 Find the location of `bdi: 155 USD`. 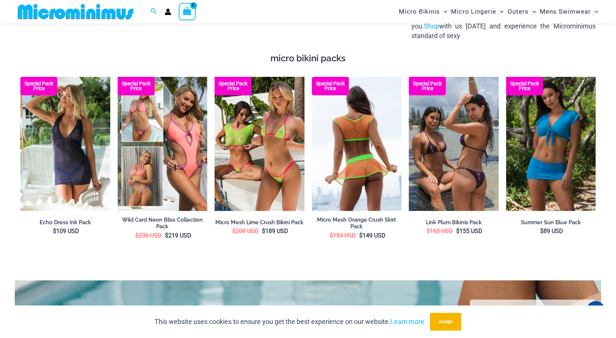

bdi: 155 USD is located at coordinates (469, 231).